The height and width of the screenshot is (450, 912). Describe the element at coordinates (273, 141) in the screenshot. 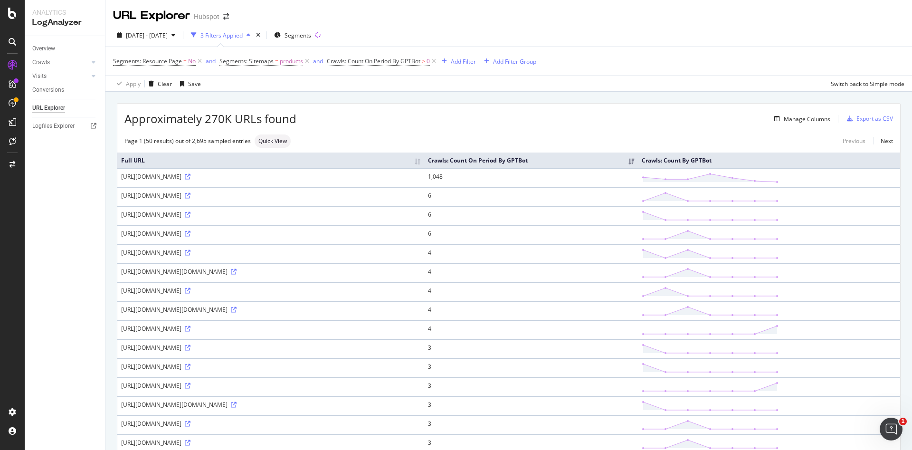

I see `span: Quick View` at that location.